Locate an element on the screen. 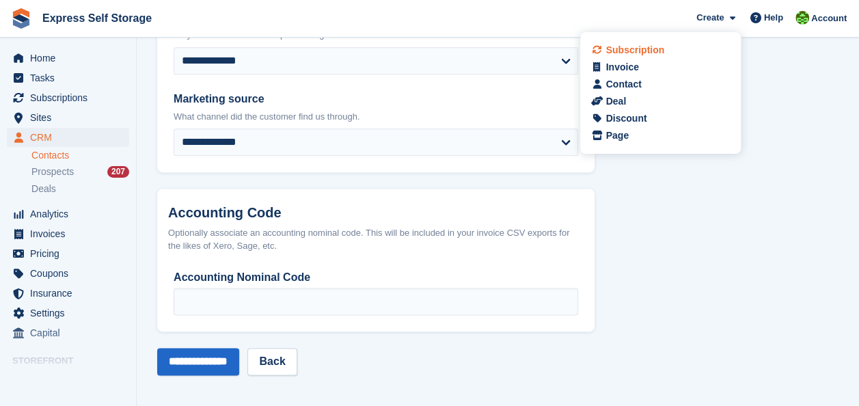  span: Pricing is located at coordinates (71, 254).